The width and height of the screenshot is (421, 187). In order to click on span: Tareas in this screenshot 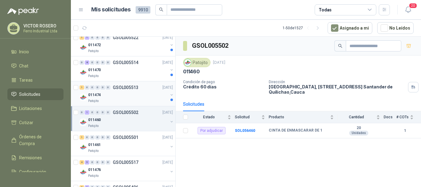, I will do `click(26, 80)`.